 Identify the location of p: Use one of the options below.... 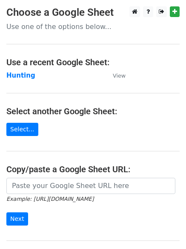
(93, 26).